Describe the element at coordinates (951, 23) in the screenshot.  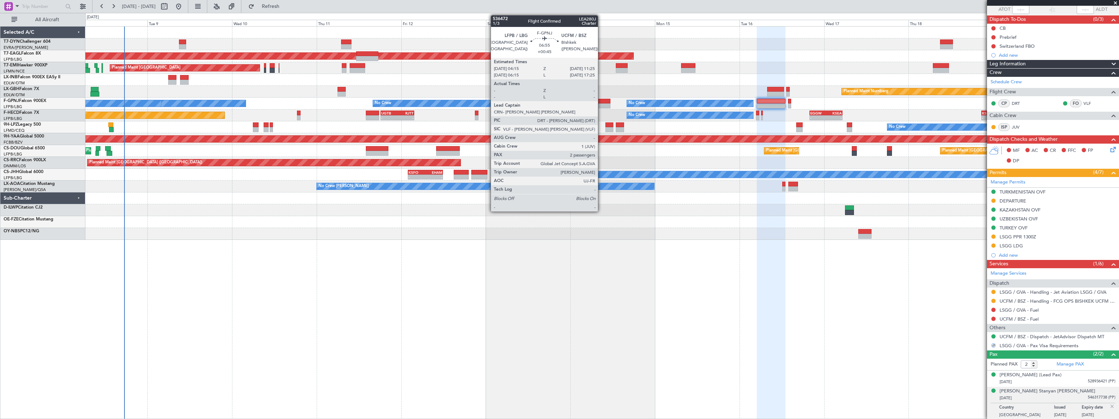
I see `div: Thu 18` at that location.